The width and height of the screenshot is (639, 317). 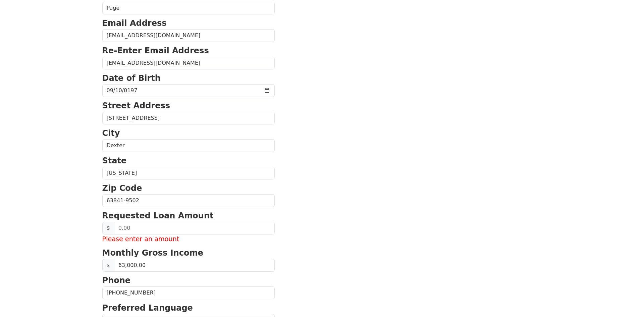 What do you see at coordinates (148, 308) in the screenshot?
I see `strong: Preferred Language` at bounding box center [148, 308].